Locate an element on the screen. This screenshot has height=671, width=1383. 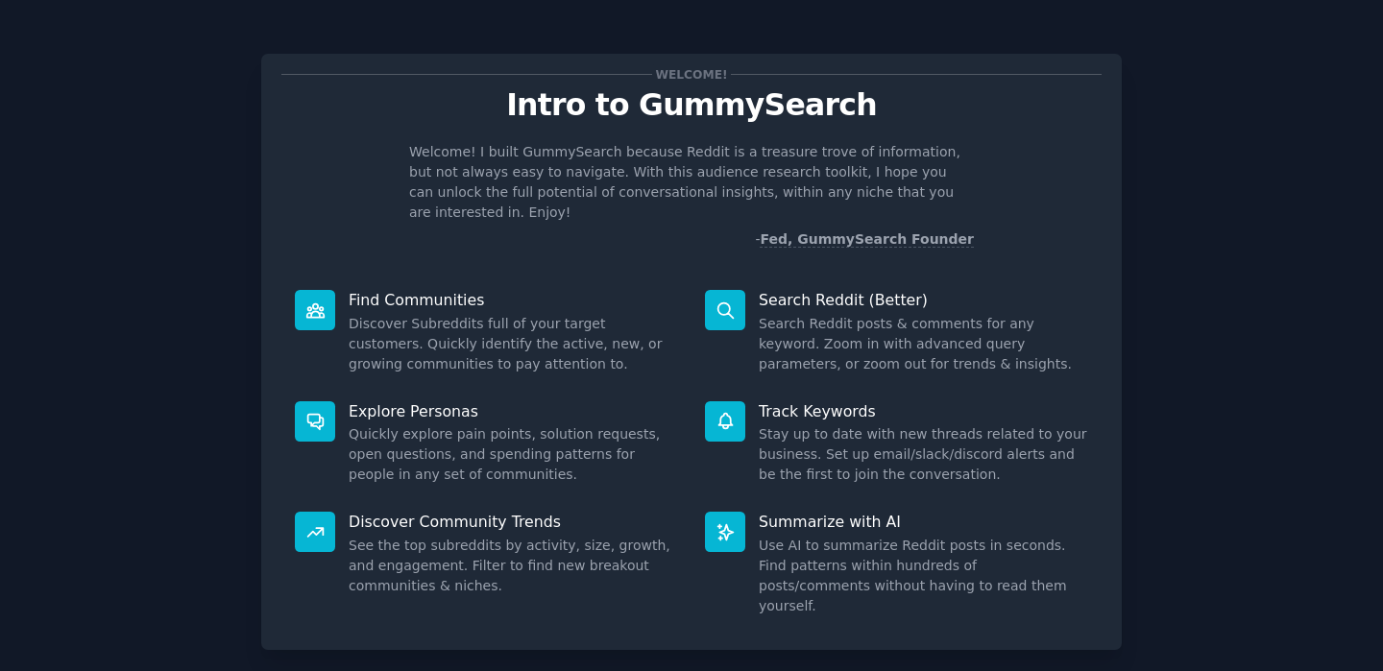
span: Welcome! is located at coordinates (692, 74).